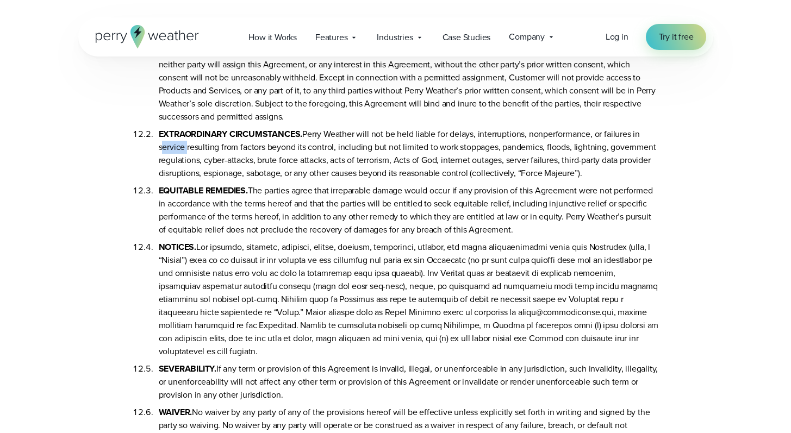 The image size is (791, 433). Describe the element at coordinates (192, 21) in the screenshot. I see `b: GENERAL PROVISIONS.` at that location.